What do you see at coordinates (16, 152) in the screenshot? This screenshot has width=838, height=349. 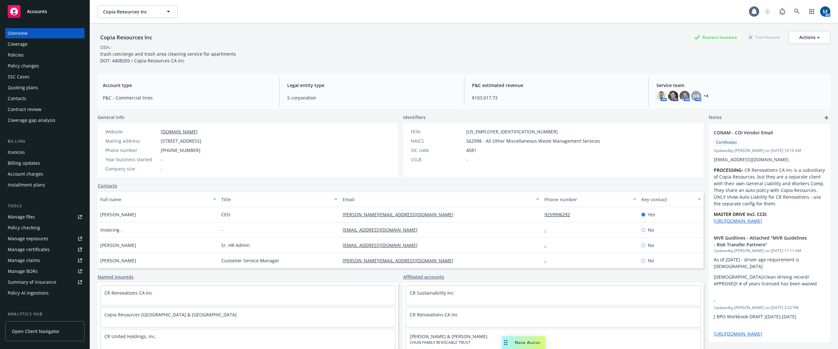 I see `div: Invoices` at bounding box center [16, 152].